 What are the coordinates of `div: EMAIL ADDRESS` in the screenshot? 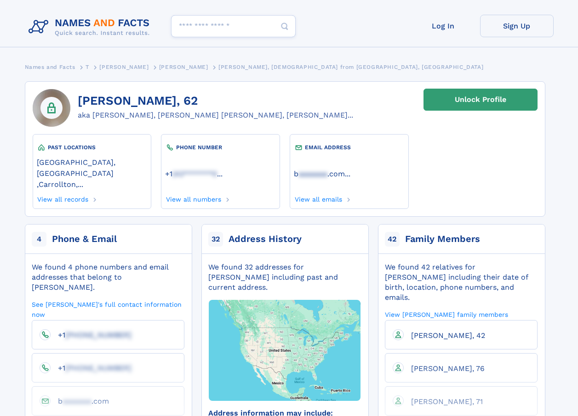 It's located at (349, 148).